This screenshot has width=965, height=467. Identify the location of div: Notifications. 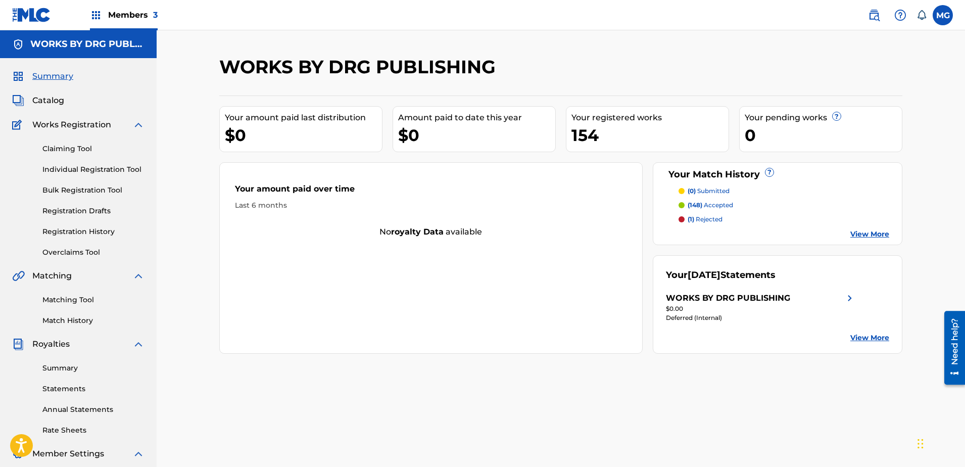
(921, 15).